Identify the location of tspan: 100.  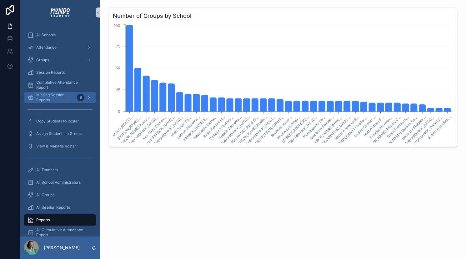
(117, 25).